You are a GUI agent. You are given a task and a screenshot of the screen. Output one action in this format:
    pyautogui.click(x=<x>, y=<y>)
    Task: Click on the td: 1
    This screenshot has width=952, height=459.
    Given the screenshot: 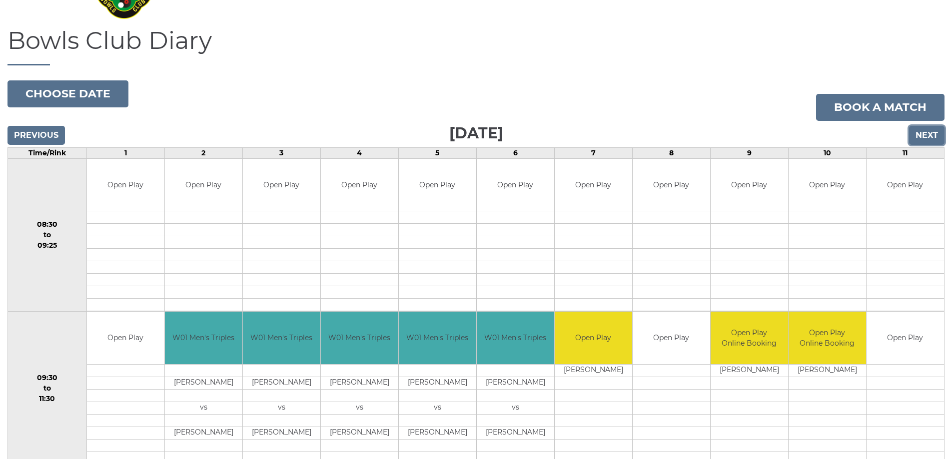 What is the action you would take?
    pyautogui.click(x=125, y=153)
    